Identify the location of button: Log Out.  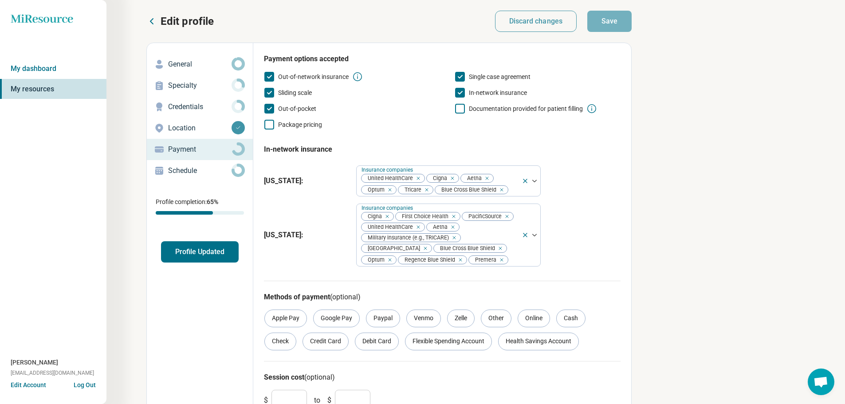
(85, 384).